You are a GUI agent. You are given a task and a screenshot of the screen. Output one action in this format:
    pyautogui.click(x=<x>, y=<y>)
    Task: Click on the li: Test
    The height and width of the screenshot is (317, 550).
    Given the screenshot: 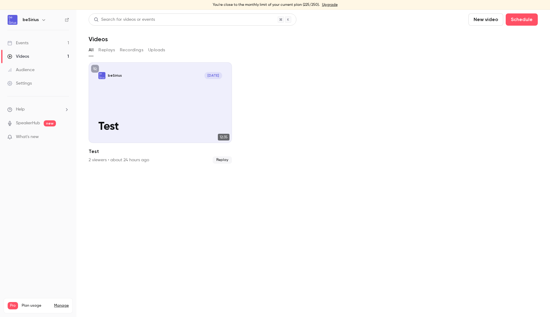 What is the action you would take?
    pyautogui.click(x=160, y=113)
    